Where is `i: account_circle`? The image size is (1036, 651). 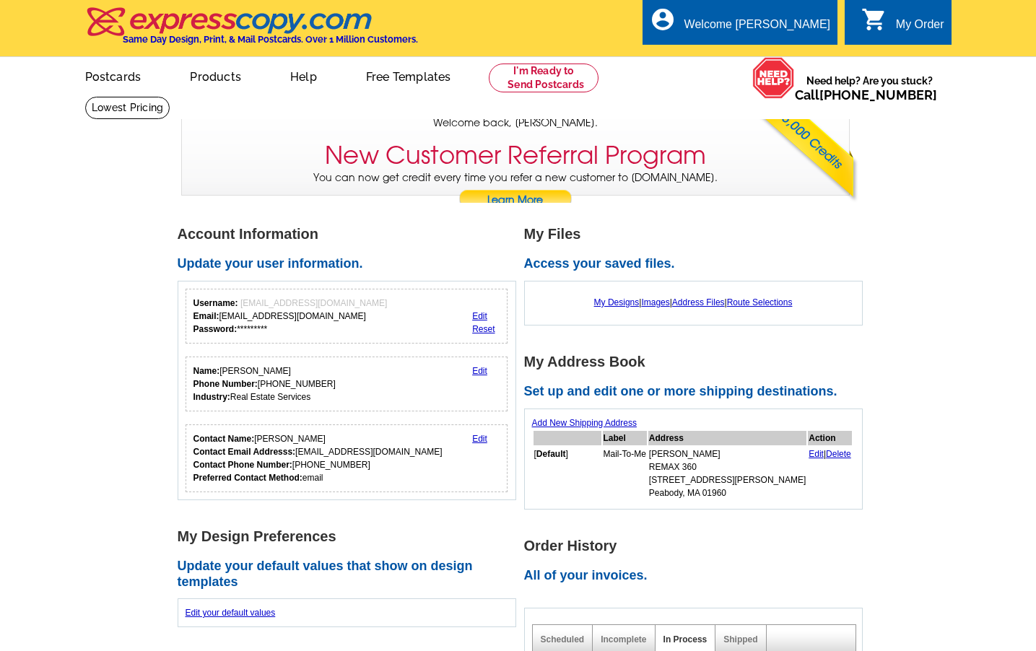 i: account_circle is located at coordinates (663, 19).